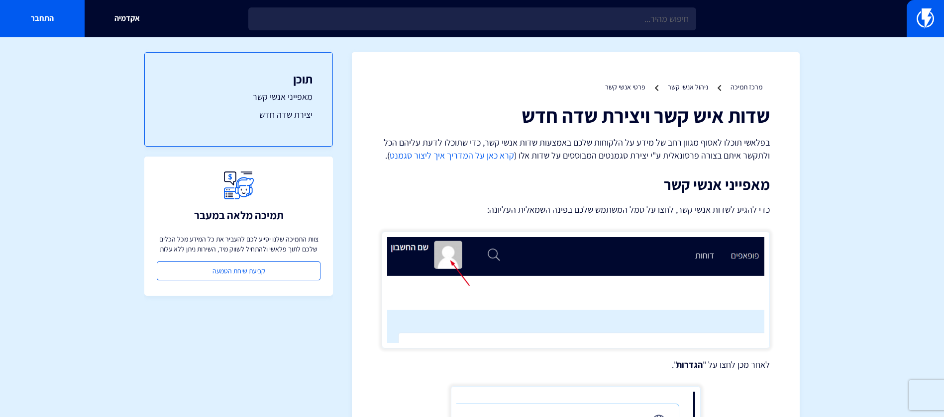  What do you see at coordinates (472, 19) in the screenshot?
I see `input: חיפוש מהיר...` at bounding box center [472, 19].